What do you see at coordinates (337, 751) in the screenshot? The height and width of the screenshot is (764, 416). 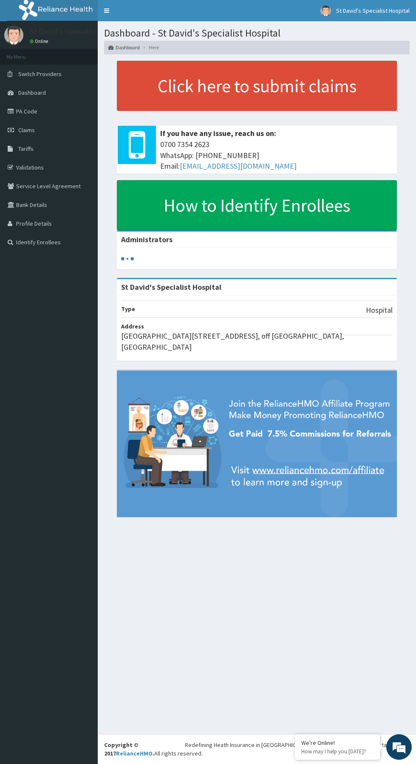 I see `p: How may I help you today?` at bounding box center [337, 751].